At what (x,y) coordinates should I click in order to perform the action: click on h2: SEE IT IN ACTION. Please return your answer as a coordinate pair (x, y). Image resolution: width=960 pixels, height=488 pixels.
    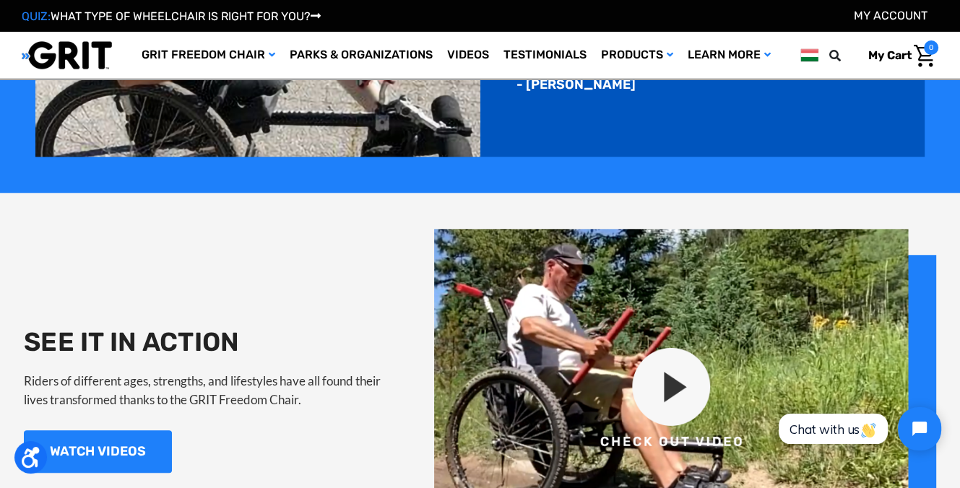
    Looking at the image, I should click on (206, 342).